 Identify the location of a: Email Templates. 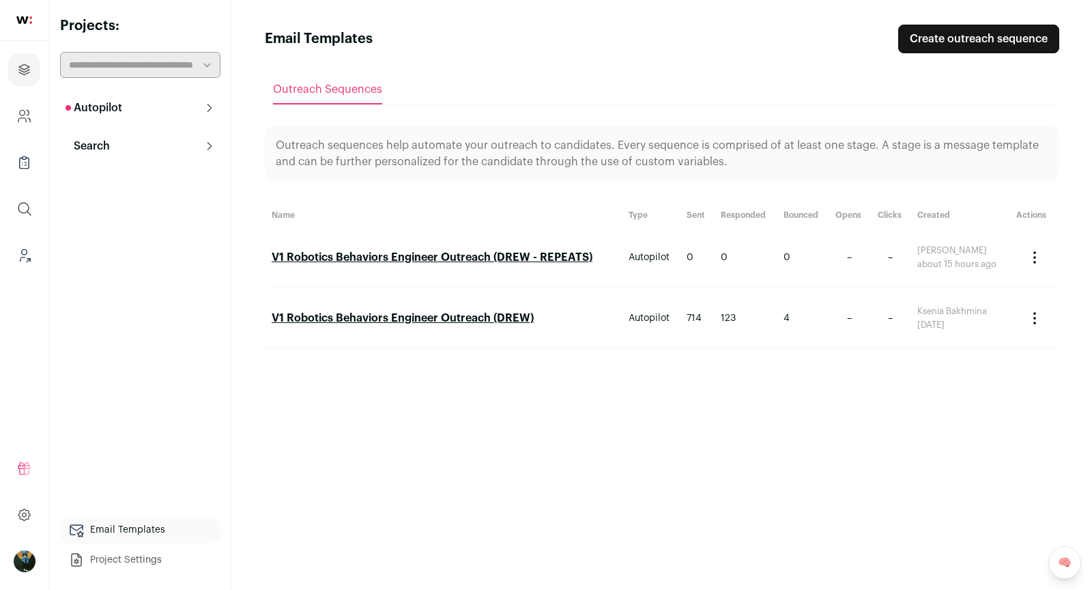
(140, 530).